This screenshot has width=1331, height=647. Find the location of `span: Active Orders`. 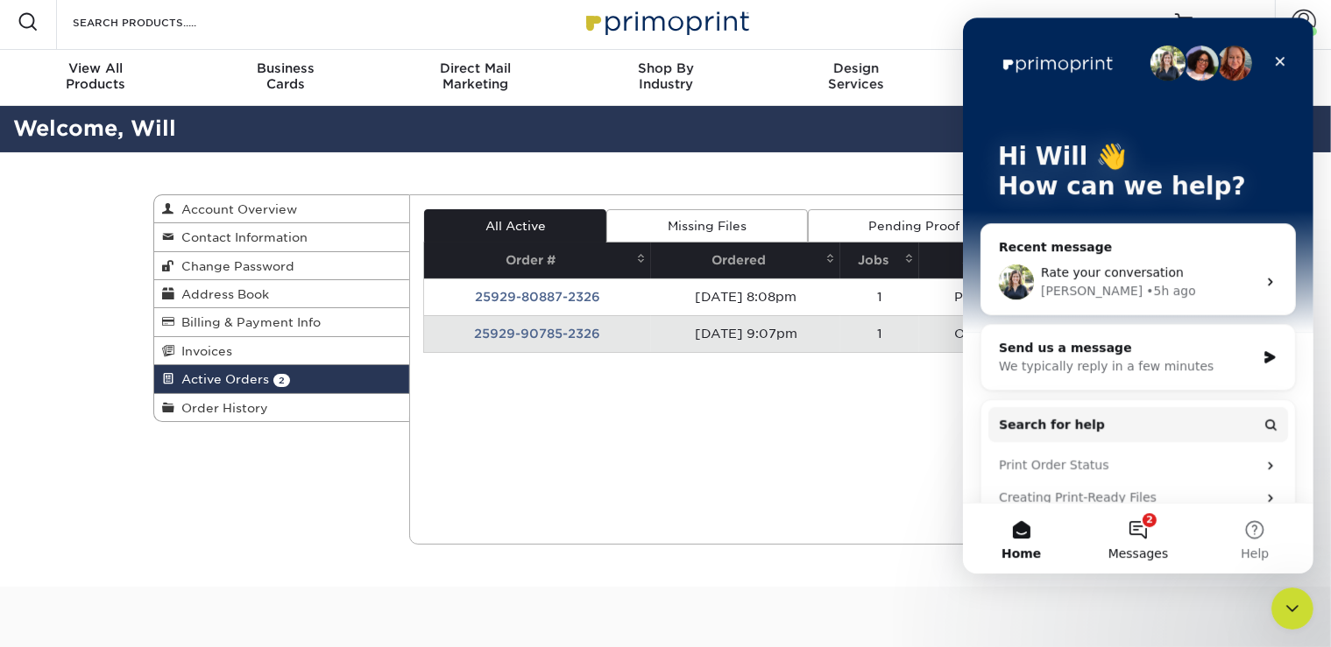

span: Active Orders is located at coordinates (223, 379).